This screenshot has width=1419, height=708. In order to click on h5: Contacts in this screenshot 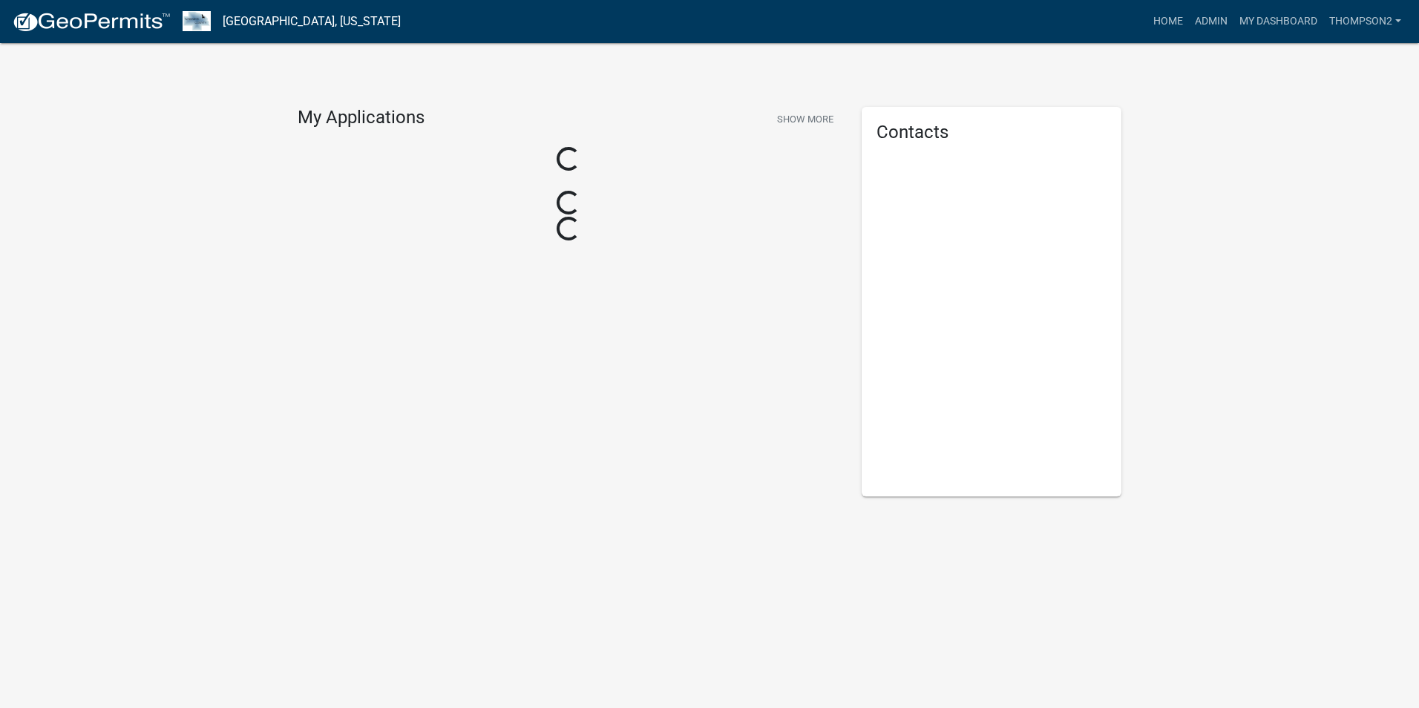, I will do `click(991, 132)`.